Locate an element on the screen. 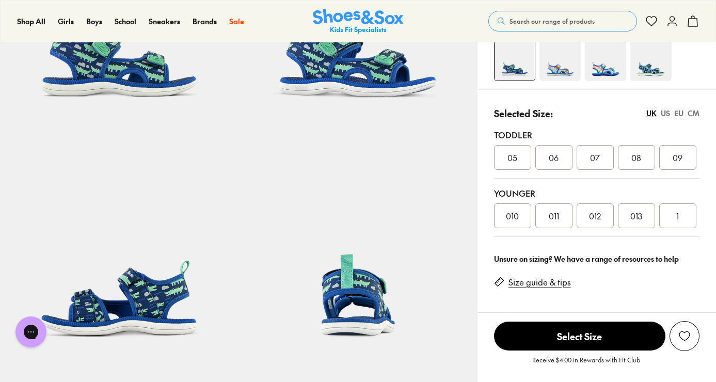 This screenshot has width=716, height=382. span: Shop All is located at coordinates (31, 21).